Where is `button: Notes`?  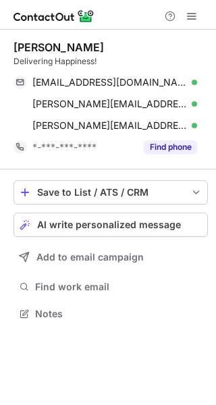 button: Notes is located at coordinates (111, 314).